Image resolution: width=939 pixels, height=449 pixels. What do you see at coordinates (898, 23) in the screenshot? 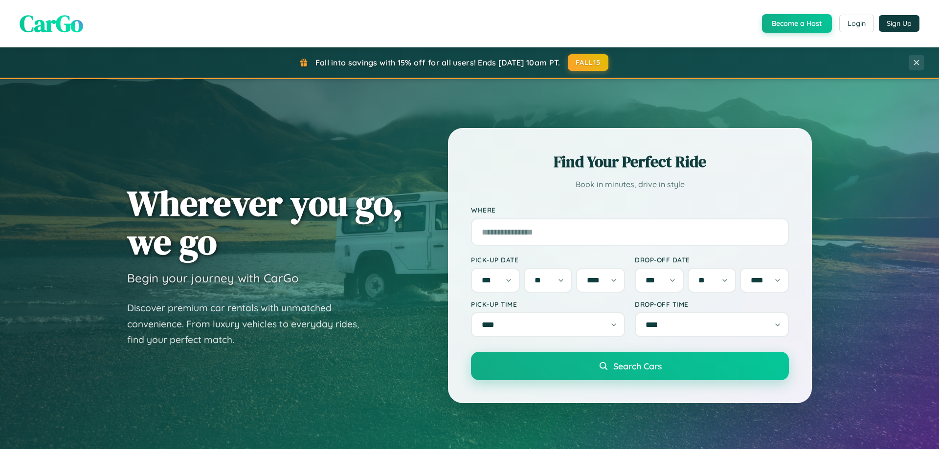
I see `button: Sign Up` at bounding box center [898, 23].